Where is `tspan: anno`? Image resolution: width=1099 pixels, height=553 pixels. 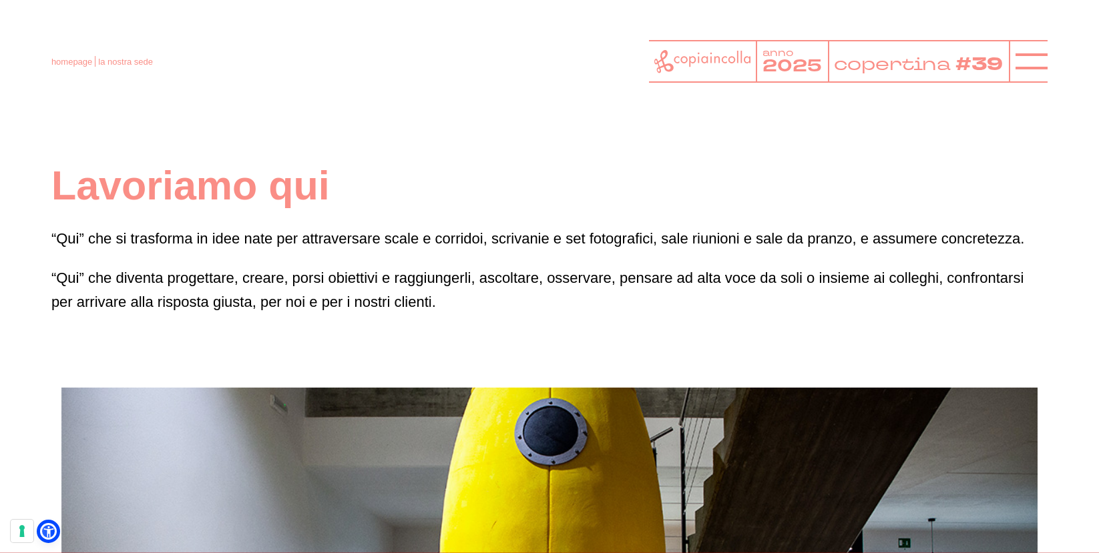
tspan: anno is located at coordinates (778, 53).